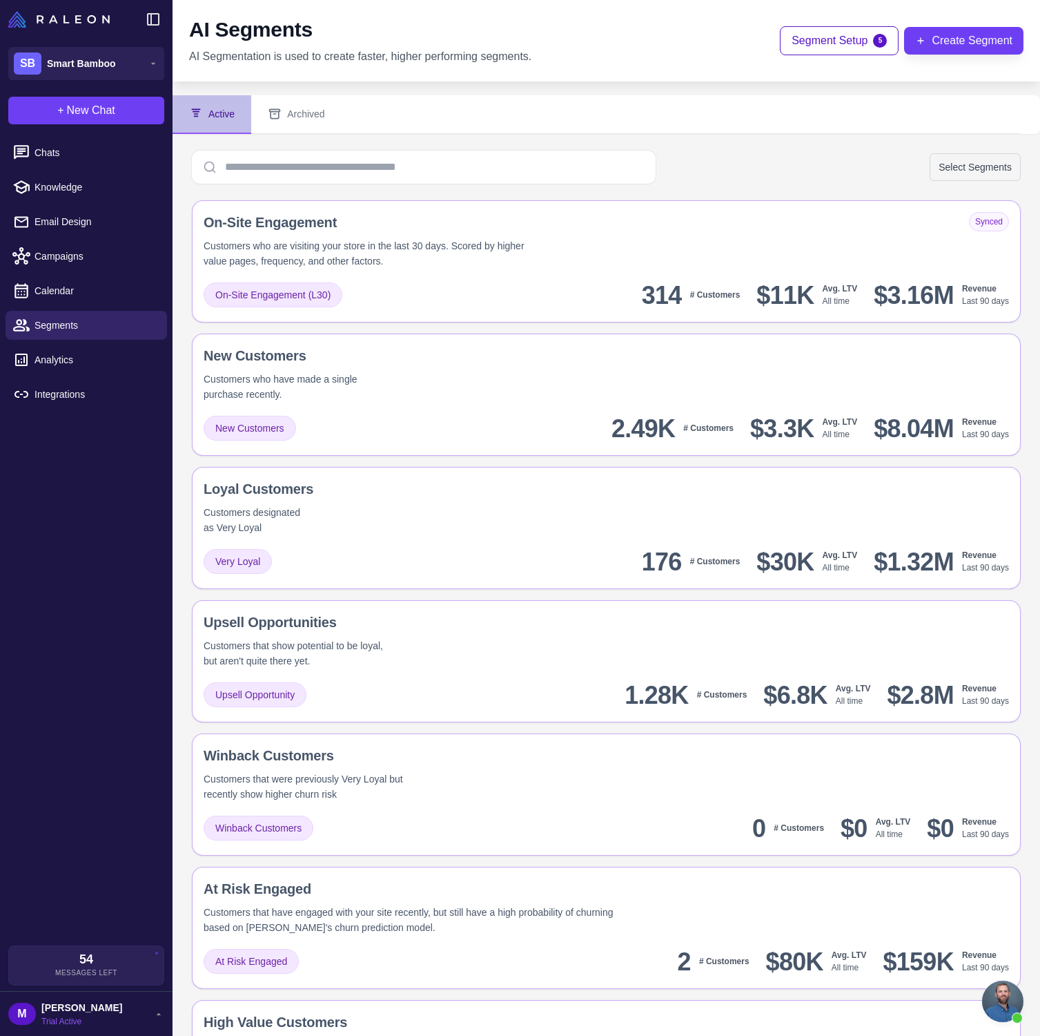 This screenshot has width=1040, height=1036. What do you see at coordinates (782, 428) in the screenshot?
I see `div: $3.3K` at bounding box center [782, 428].